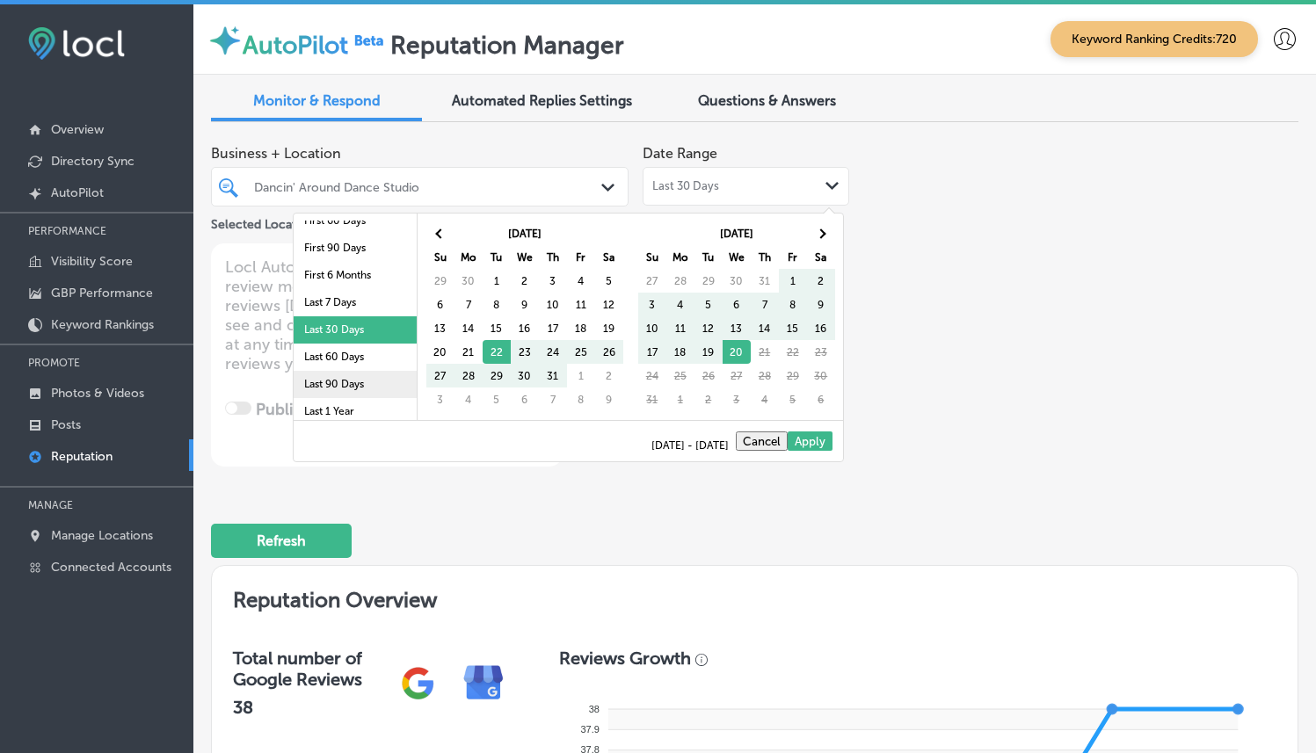 The image size is (1316, 753). What do you see at coordinates (76, 43) in the screenshot?
I see `img: fda3e92497d09a02dc62c9cd864e3231.png` at bounding box center [76, 43].